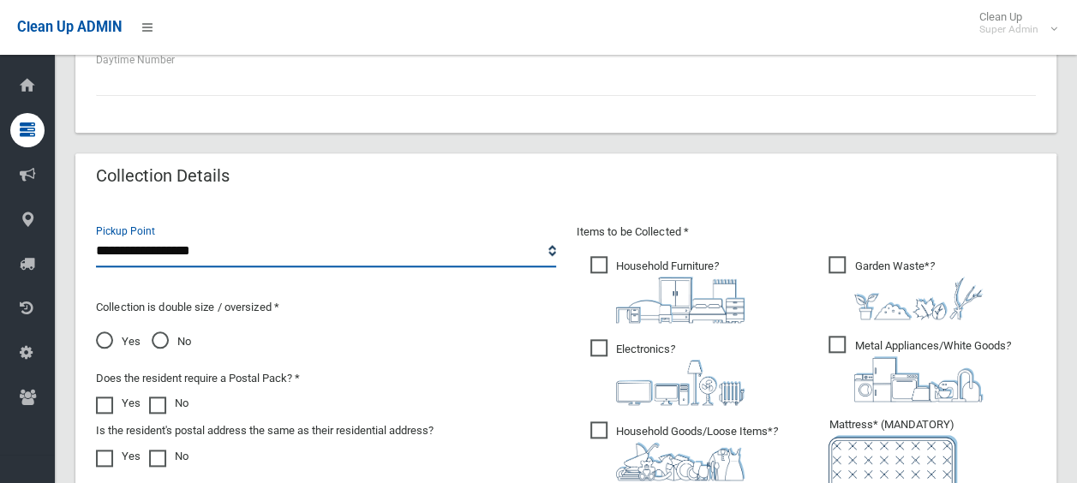  Describe the element at coordinates (684, 451) in the screenshot. I see `span: Household Goods/Loose Items*` at that location.